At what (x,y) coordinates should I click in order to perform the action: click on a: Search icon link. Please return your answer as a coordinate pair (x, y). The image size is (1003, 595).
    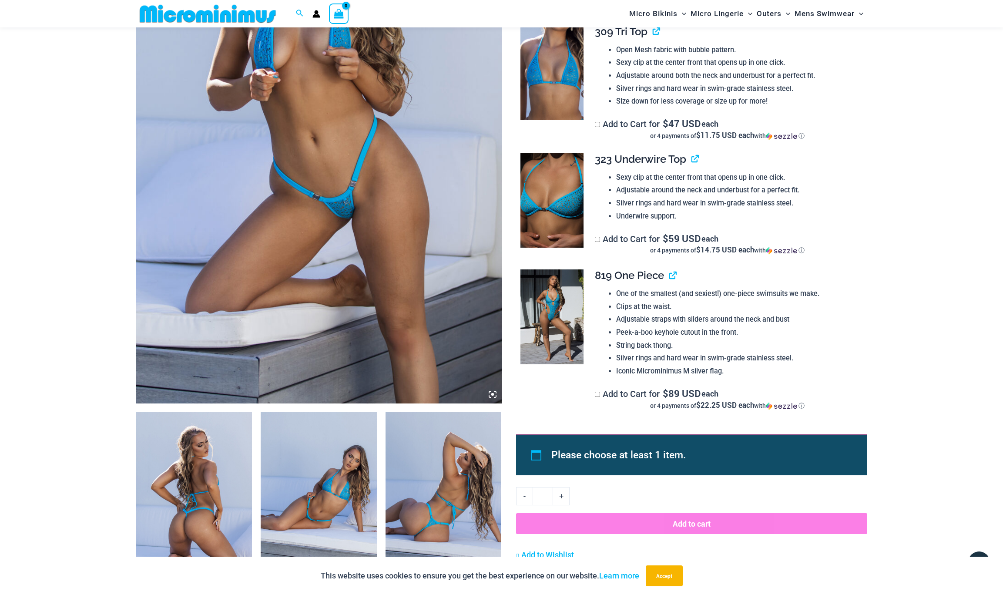
    Looking at the image, I should click on (300, 13).